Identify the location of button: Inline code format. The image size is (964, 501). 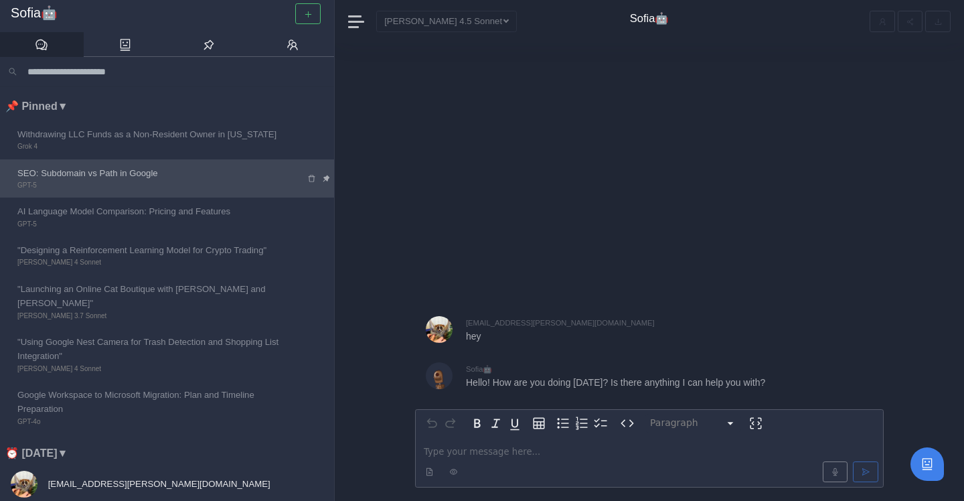
(627, 423).